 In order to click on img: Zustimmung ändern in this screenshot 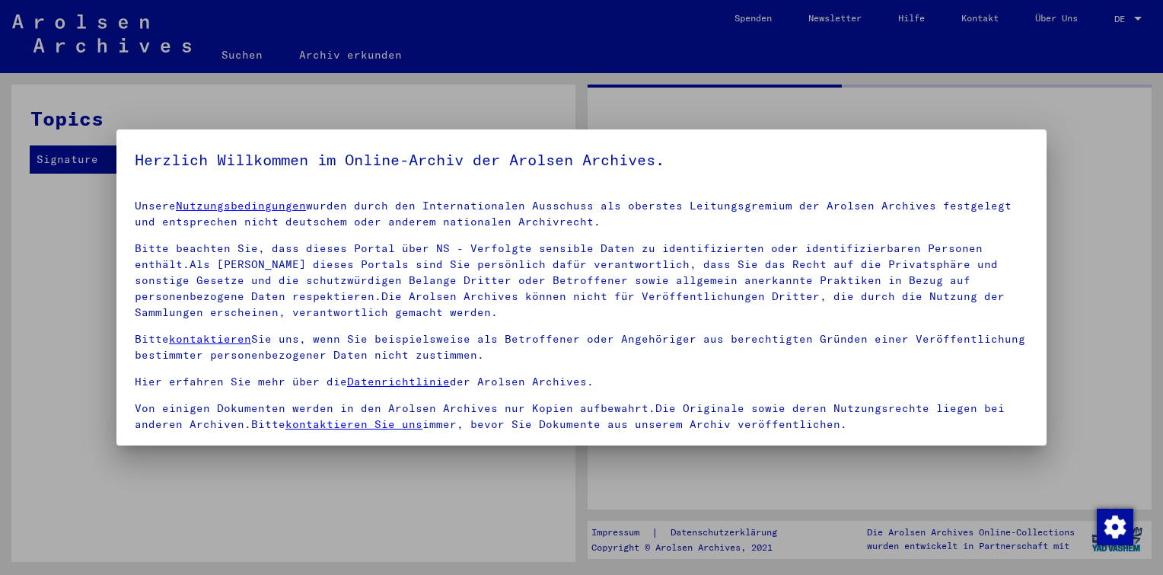, I will do `click(1115, 527)`.